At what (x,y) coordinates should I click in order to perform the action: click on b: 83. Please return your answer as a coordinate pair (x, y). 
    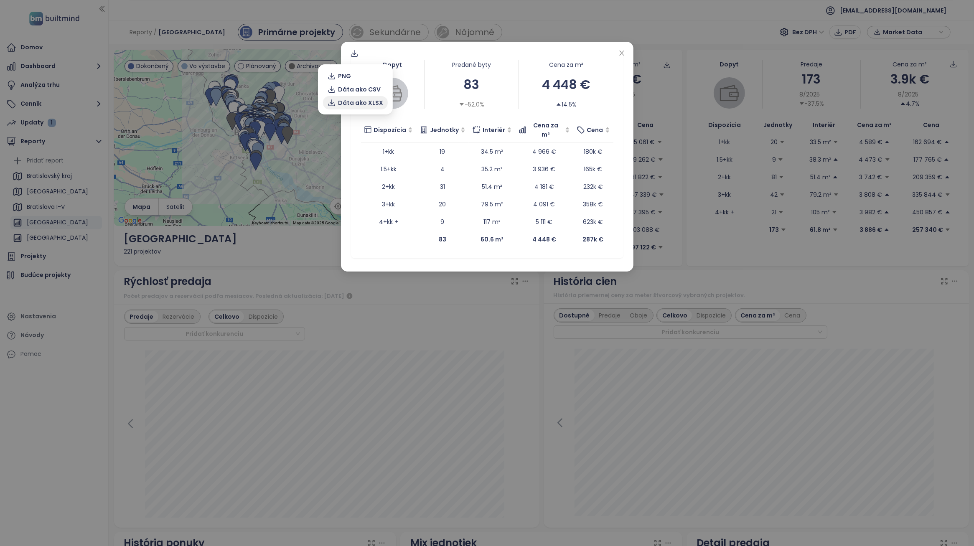
    Looking at the image, I should click on (442, 239).